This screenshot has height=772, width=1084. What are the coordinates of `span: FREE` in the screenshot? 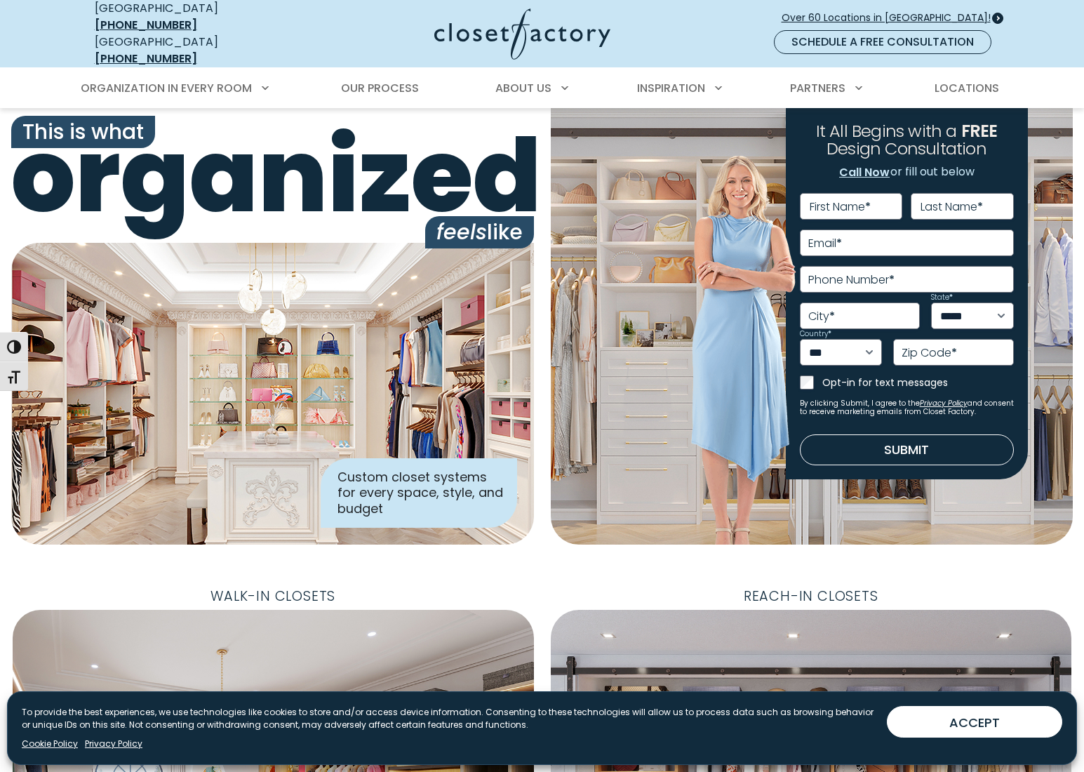 It's located at (980, 131).